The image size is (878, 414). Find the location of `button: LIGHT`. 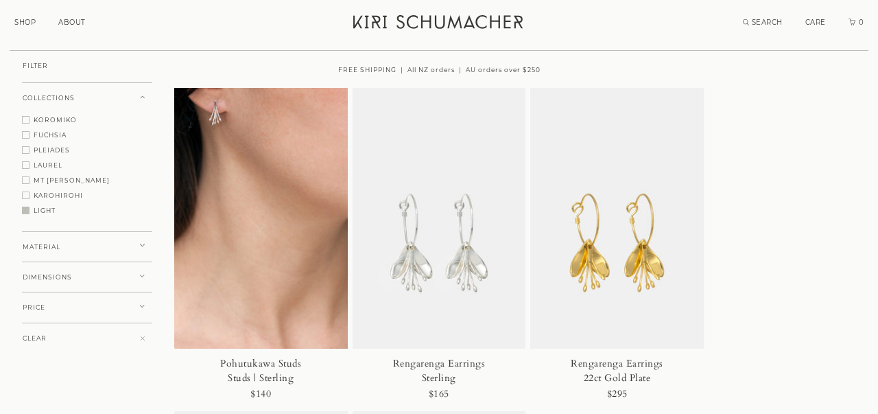

button: LIGHT is located at coordinates (87, 209).